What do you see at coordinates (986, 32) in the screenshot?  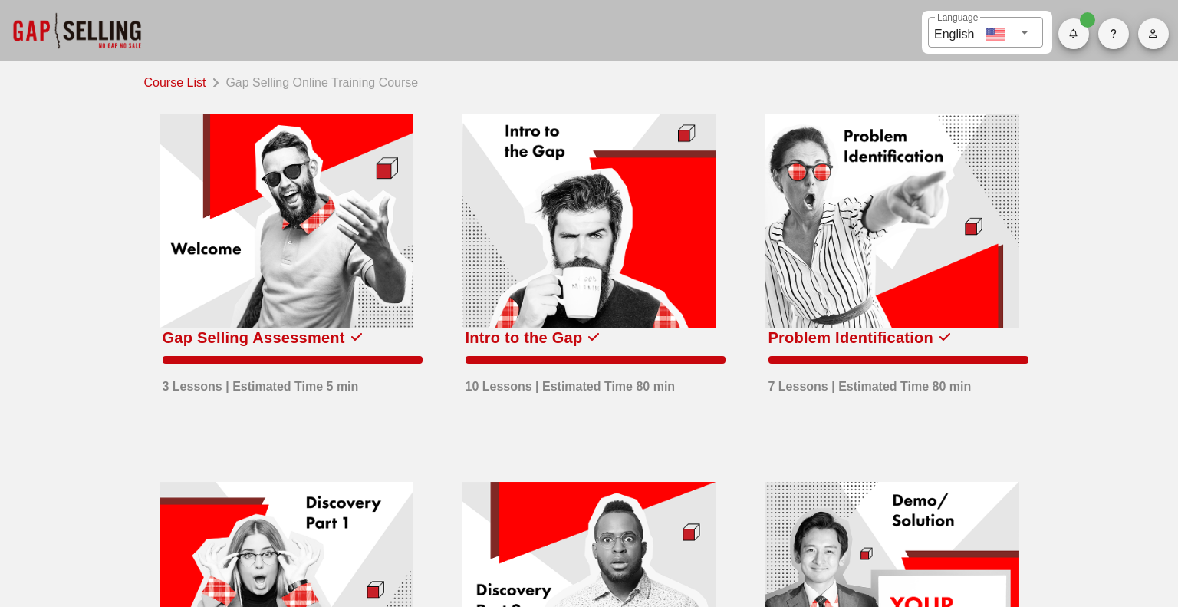 I see `div: LanguageEnglish` at bounding box center [986, 32].